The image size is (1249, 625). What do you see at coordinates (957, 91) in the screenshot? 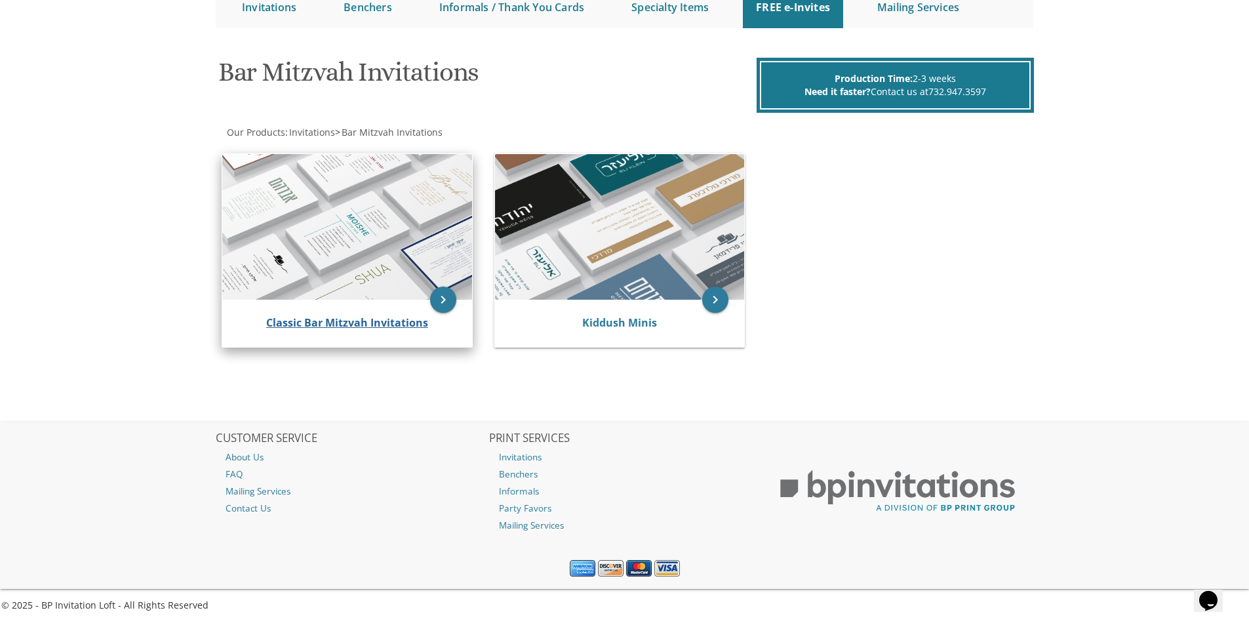
I see `a: 732.947.3597` at bounding box center [957, 91].